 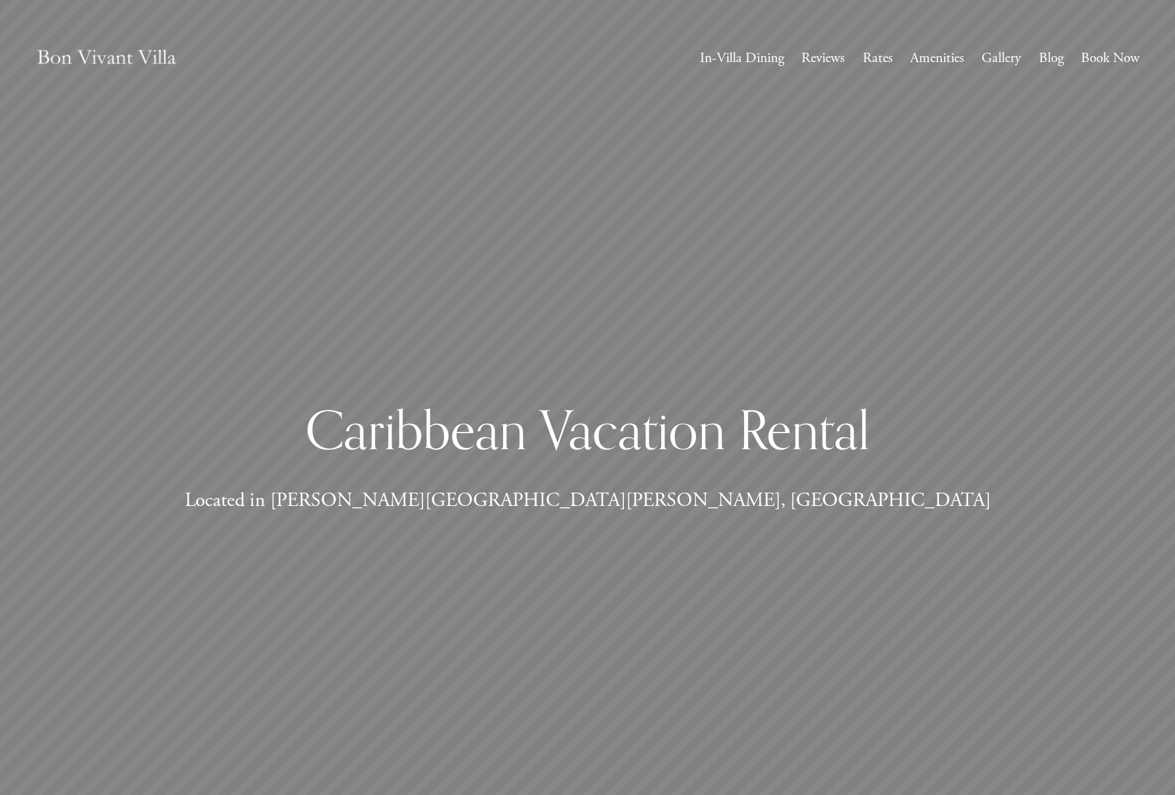 What do you see at coordinates (1051, 59) in the screenshot?
I see `a: Blog` at bounding box center [1051, 59].